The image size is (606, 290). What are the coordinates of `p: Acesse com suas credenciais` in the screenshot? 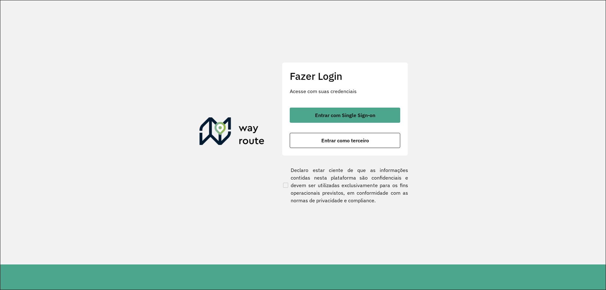 It's located at (345, 91).